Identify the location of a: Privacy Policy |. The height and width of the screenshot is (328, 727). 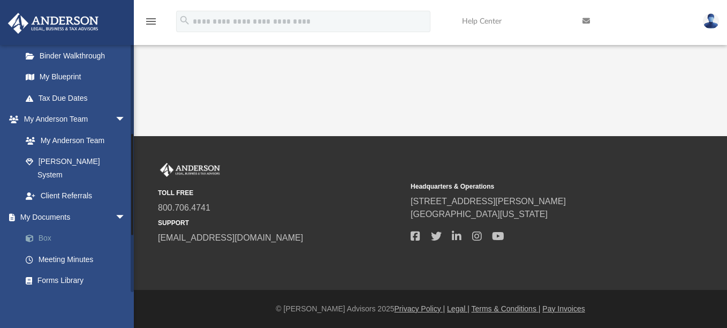
(420, 308).